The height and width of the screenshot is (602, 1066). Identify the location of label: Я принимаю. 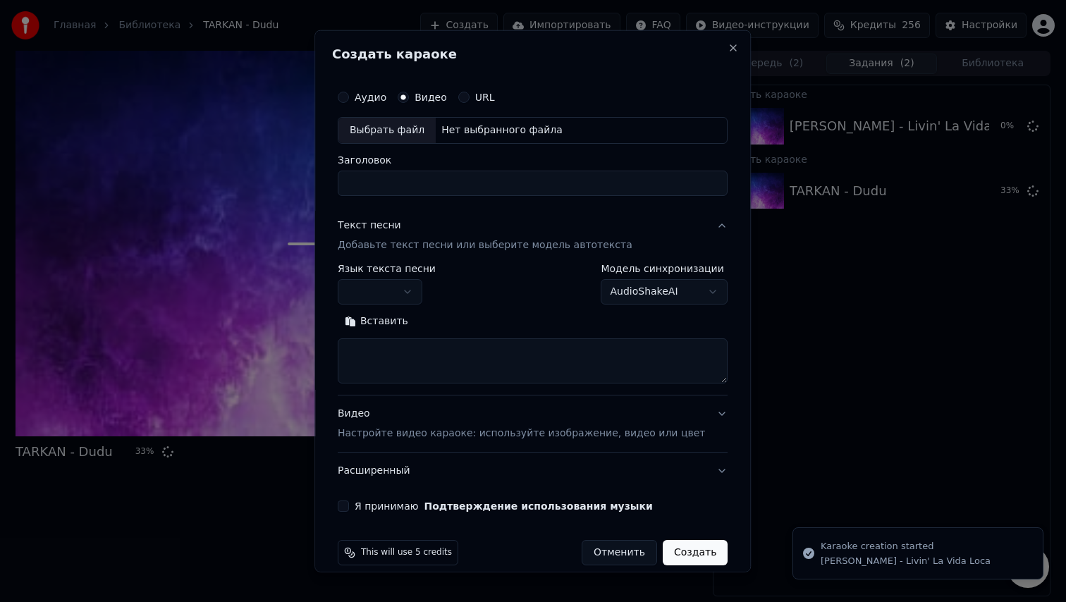
(503, 506).